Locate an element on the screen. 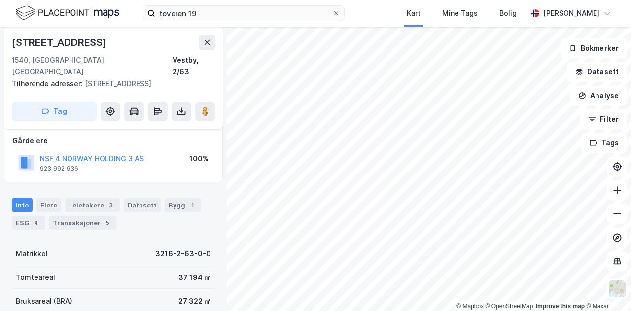 Image resolution: width=631 pixels, height=311 pixels. button: Analyse is located at coordinates (598, 96).